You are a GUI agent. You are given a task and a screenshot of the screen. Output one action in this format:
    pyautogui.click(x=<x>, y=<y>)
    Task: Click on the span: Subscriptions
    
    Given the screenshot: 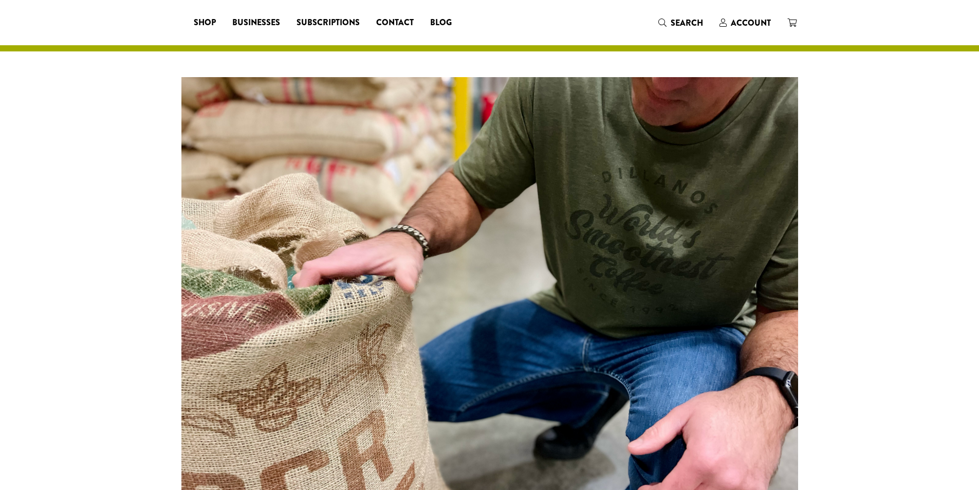 What is the action you would take?
    pyautogui.click(x=328, y=23)
    